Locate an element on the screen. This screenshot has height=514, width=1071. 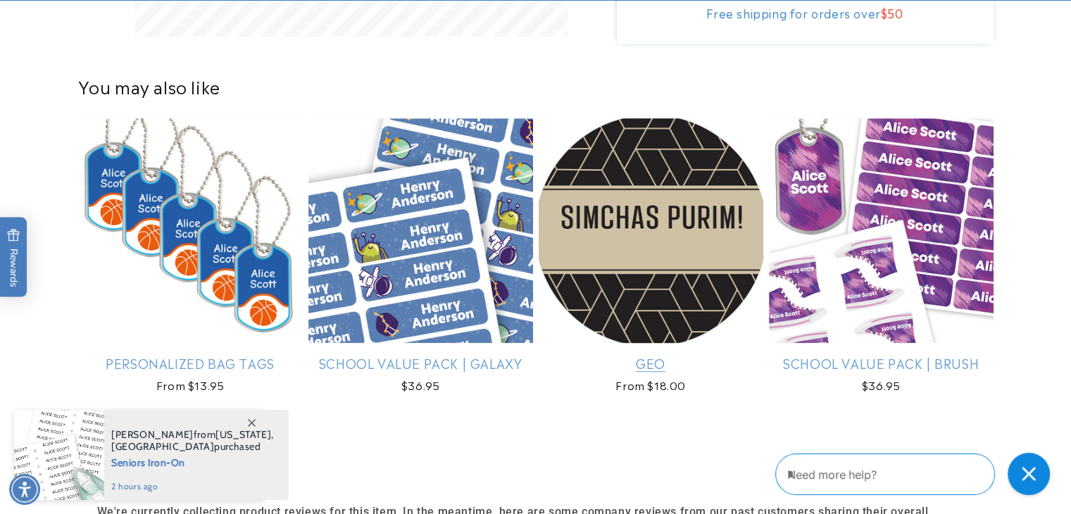
h2: You may also like is located at coordinates (536, 86).